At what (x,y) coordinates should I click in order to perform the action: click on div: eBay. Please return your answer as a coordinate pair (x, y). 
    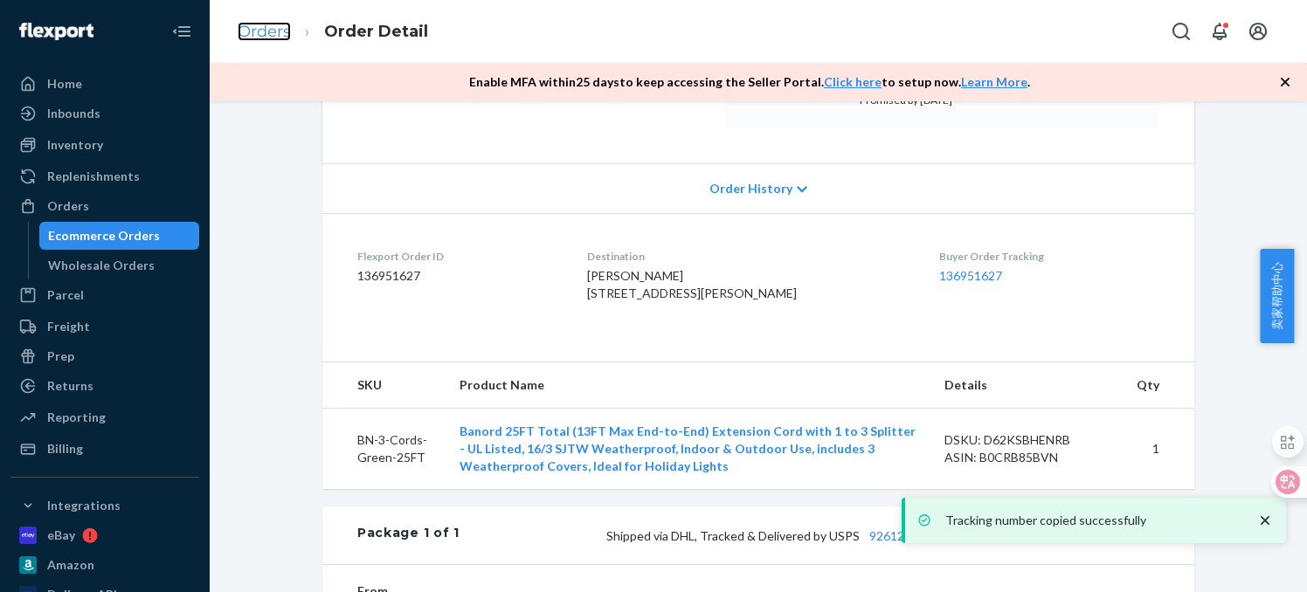
    Looking at the image, I should click on (61, 536).